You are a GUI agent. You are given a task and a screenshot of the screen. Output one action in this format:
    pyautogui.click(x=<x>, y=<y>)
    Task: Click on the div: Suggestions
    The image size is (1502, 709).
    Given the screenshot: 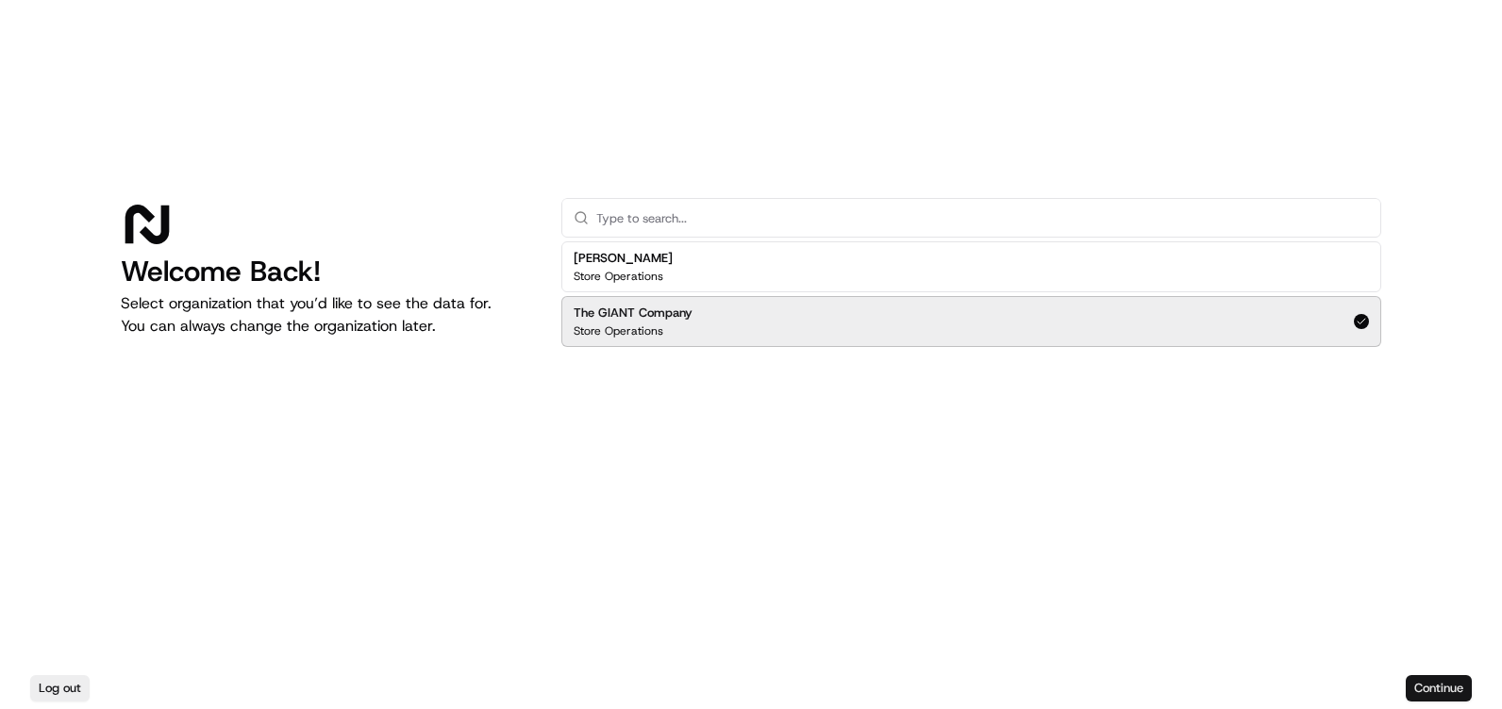 What is the action you would take?
    pyautogui.click(x=971, y=294)
    